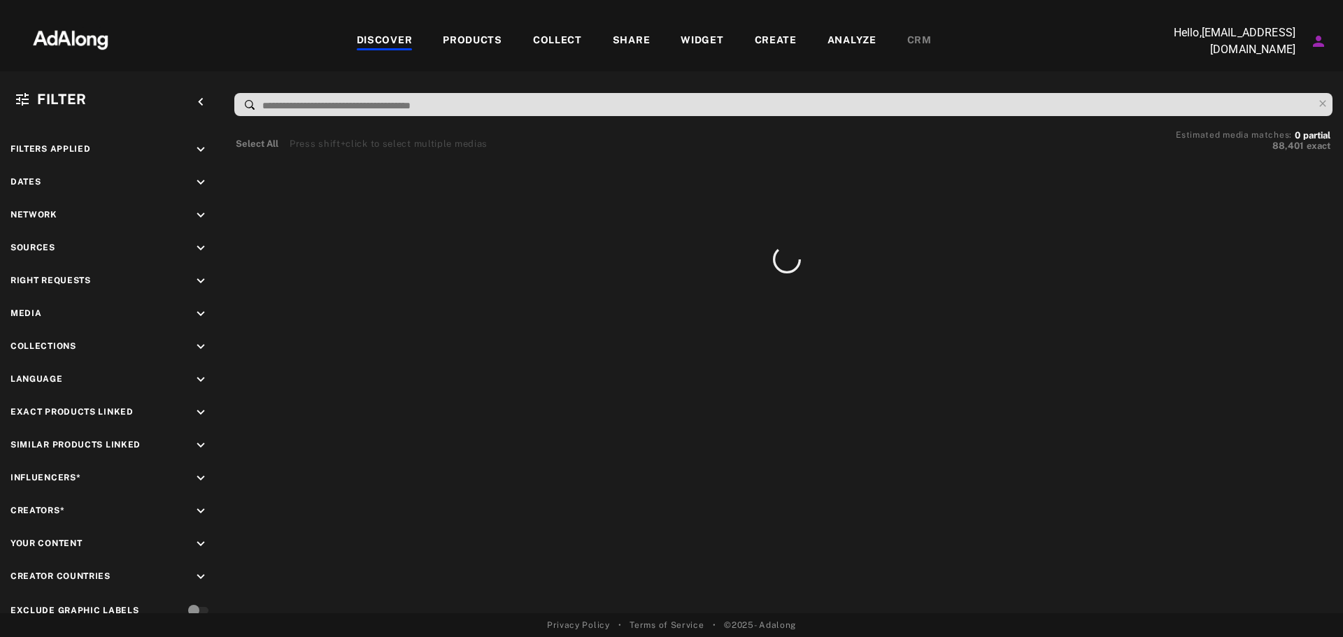  What do you see at coordinates (201, 102) in the screenshot?
I see `i: keyboard_arrow_left` at bounding box center [201, 102].